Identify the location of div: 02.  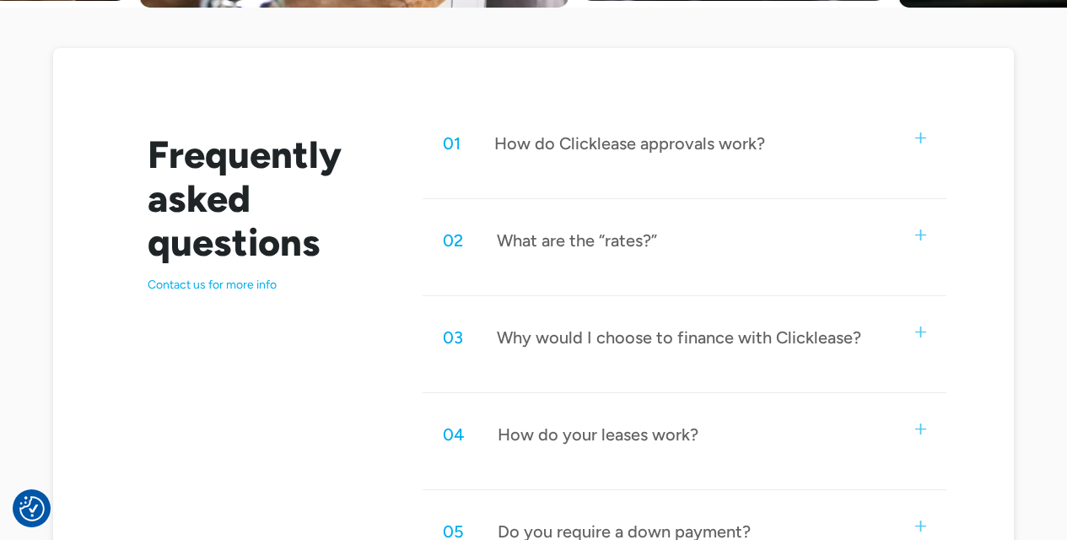
(453, 240).